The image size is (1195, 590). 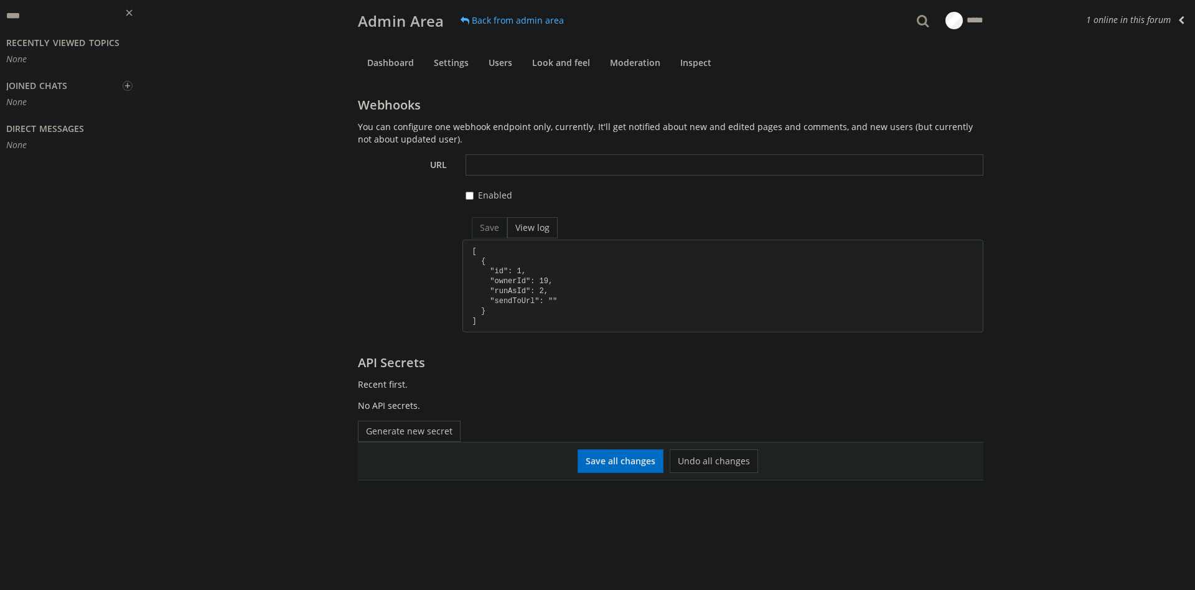 What do you see at coordinates (390, 62) in the screenshot?
I see `a: Dashboard` at bounding box center [390, 62].